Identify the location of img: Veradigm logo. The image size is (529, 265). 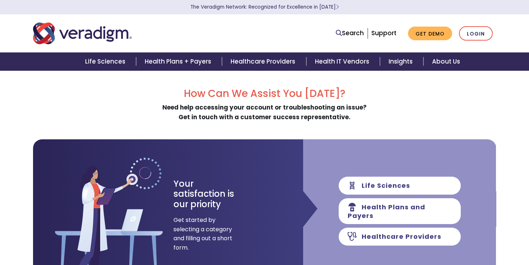
(82, 33).